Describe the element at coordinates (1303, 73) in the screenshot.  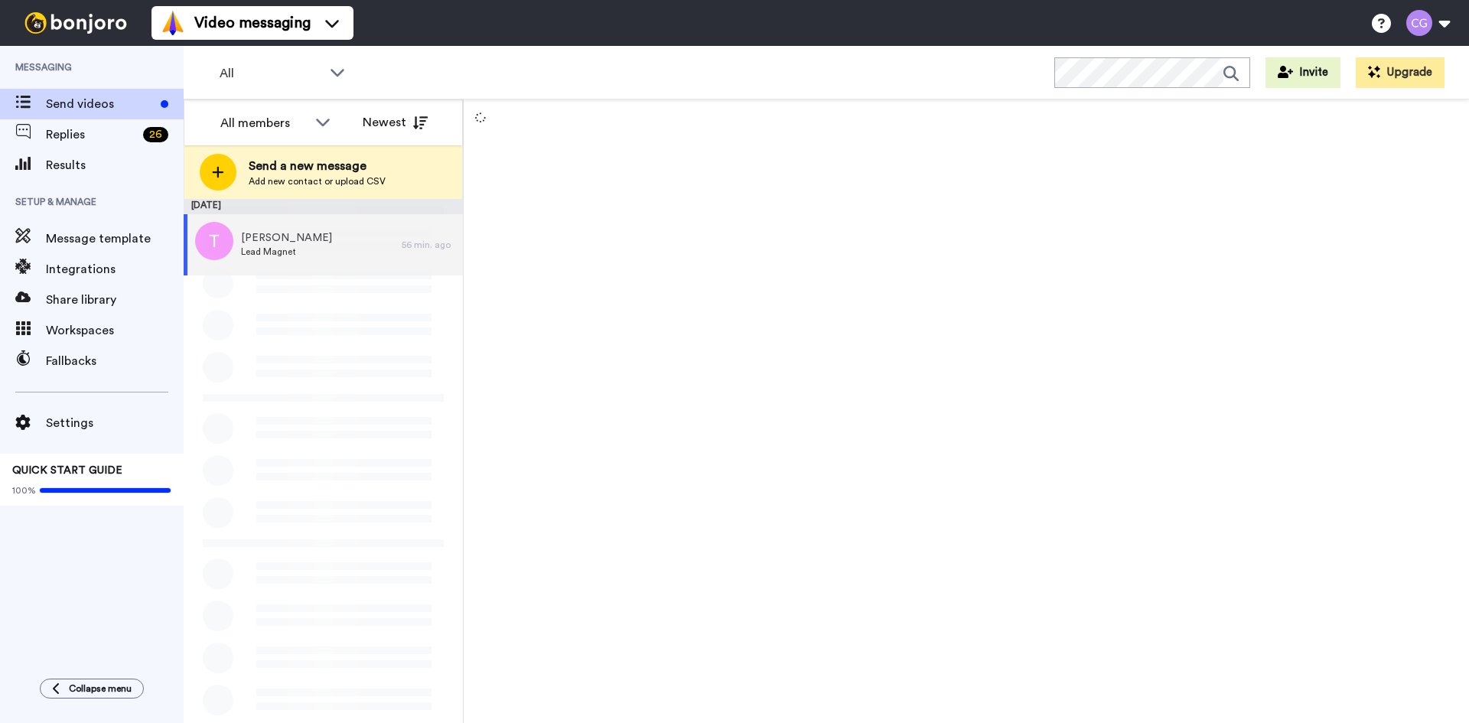
I see `a: Invite` at that location.